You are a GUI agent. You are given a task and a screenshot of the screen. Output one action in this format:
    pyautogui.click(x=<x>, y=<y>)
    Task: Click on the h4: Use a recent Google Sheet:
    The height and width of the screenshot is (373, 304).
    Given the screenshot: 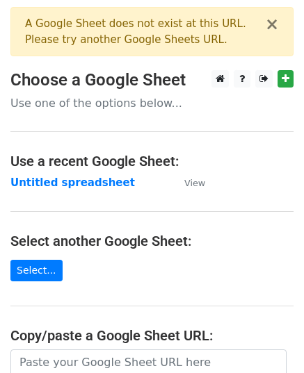 What is the action you would take?
    pyautogui.click(x=152, y=161)
    